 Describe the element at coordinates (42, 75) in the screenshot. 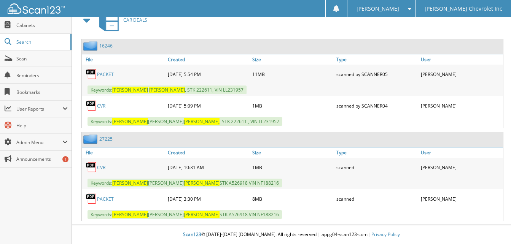

I see `span: Reminders` at that location.